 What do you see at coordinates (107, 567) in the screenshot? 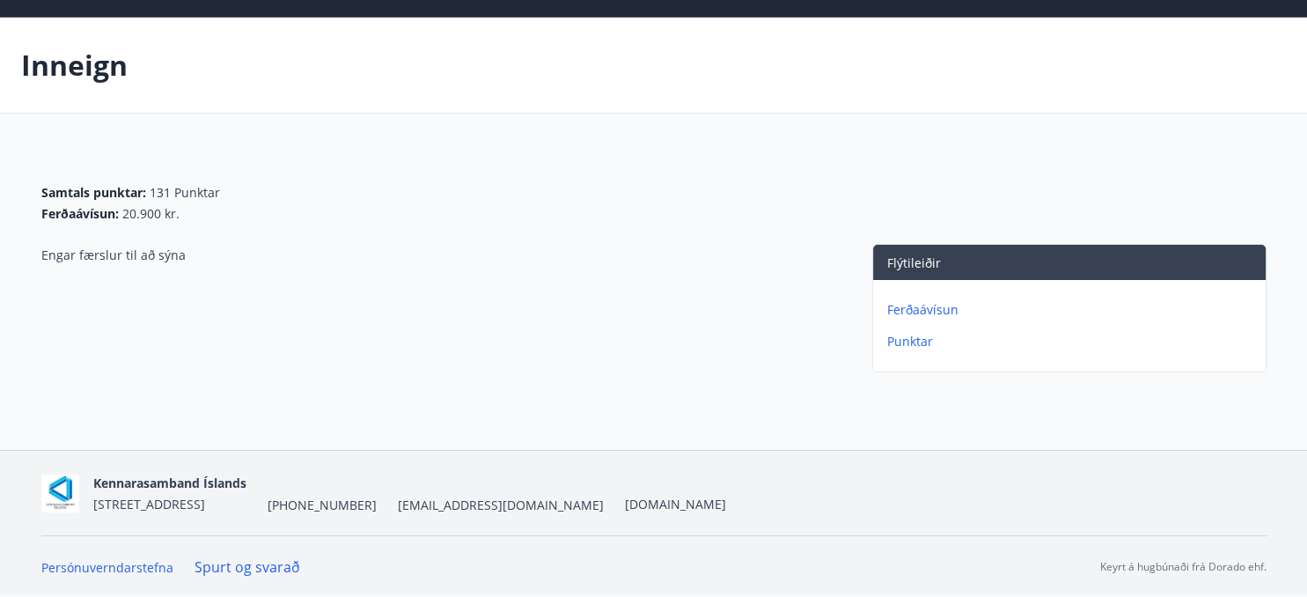
I see `a: Persónuverndarstefna` at bounding box center [107, 567].